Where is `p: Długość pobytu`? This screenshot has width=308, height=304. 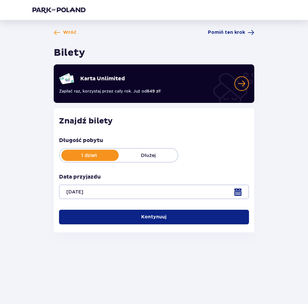
p: Długość pobytu is located at coordinates (81, 140).